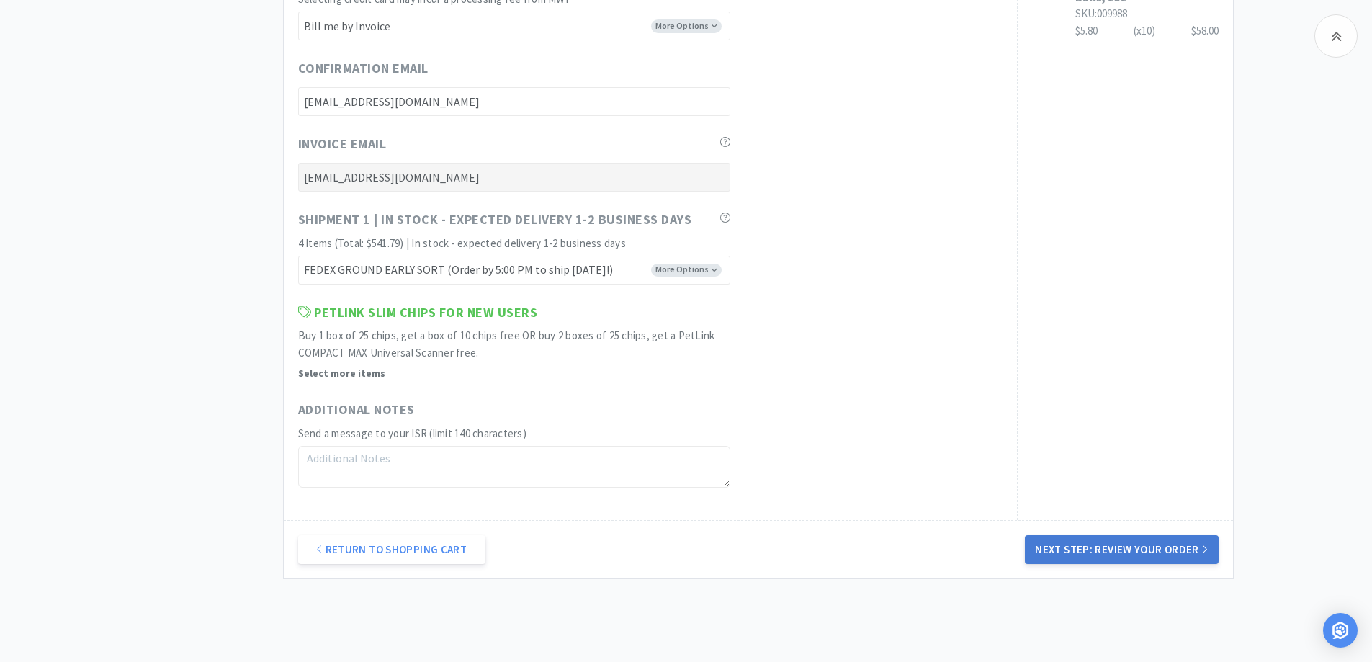 This screenshot has width=1372, height=662. Describe the element at coordinates (1101, 13) in the screenshot. I see `span: SKU: 009988` at that location.